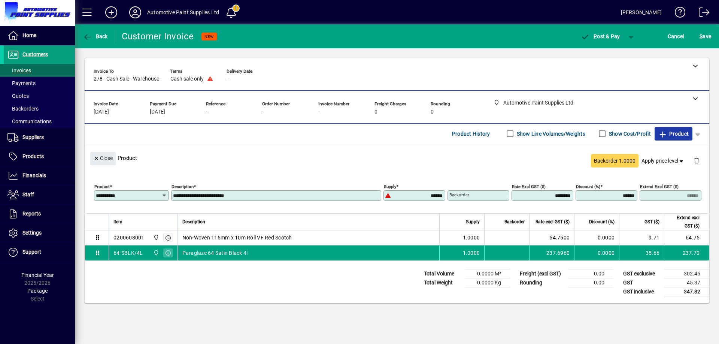 Image resolution: width=719 pixels, height=344 pixels. I want to click on span: Paraglaze 64 Satin Black 4l, so click(215, 253).